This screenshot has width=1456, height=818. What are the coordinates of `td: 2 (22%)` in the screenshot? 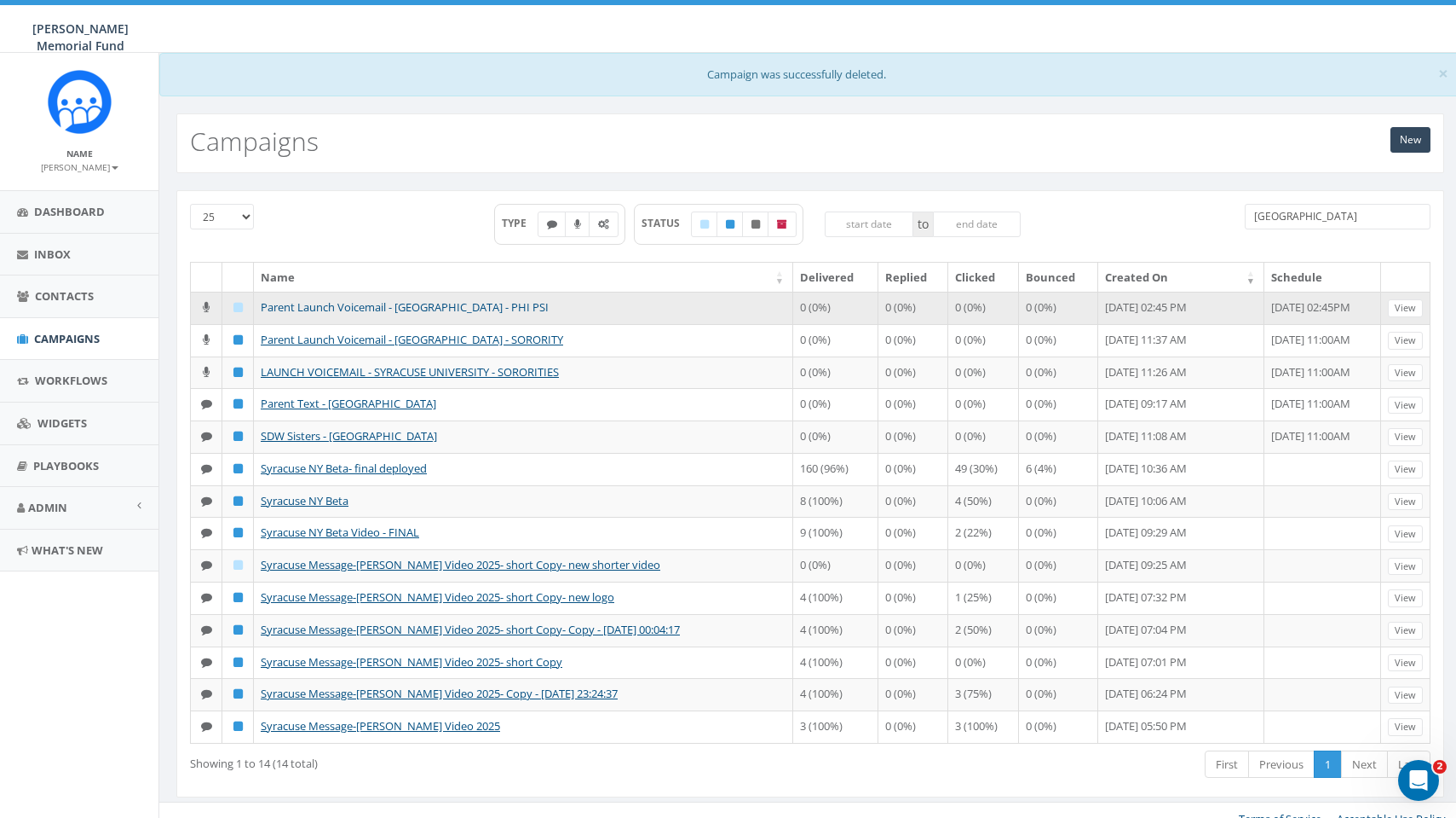 It's located at (983, 533).